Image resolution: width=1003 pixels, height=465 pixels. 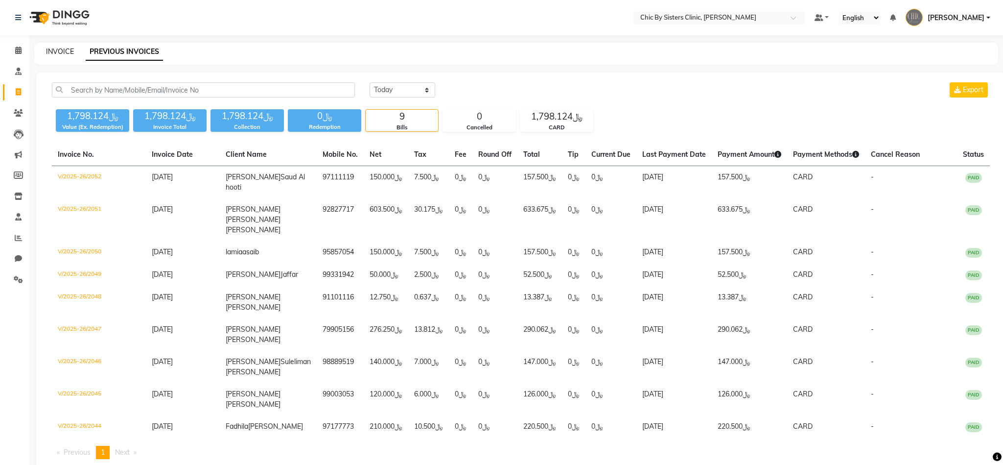 What do you see at coordinates (99, 275) in the screenshot?
I see `td: V/2025-26/2049` at bounding box center [99, 275].